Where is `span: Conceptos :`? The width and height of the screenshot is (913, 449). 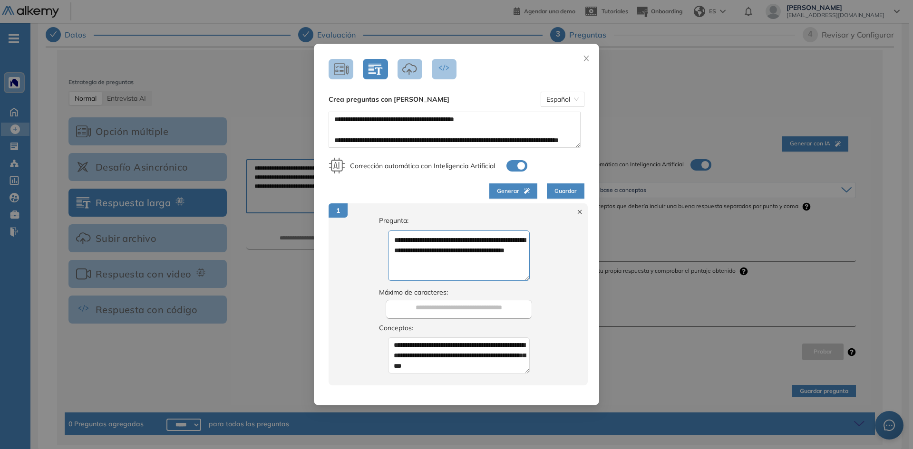 span: Conceptos : is located at coordinates (396, 328).